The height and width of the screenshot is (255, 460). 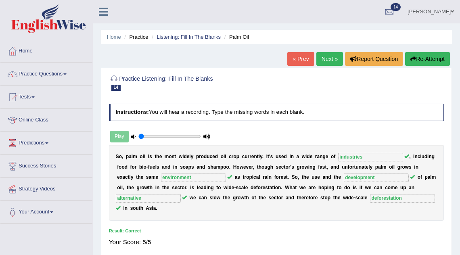 What do you see at coordinates (376, 178) in the screenshot?
I see `input: blank` at bounding box center [376, 178].